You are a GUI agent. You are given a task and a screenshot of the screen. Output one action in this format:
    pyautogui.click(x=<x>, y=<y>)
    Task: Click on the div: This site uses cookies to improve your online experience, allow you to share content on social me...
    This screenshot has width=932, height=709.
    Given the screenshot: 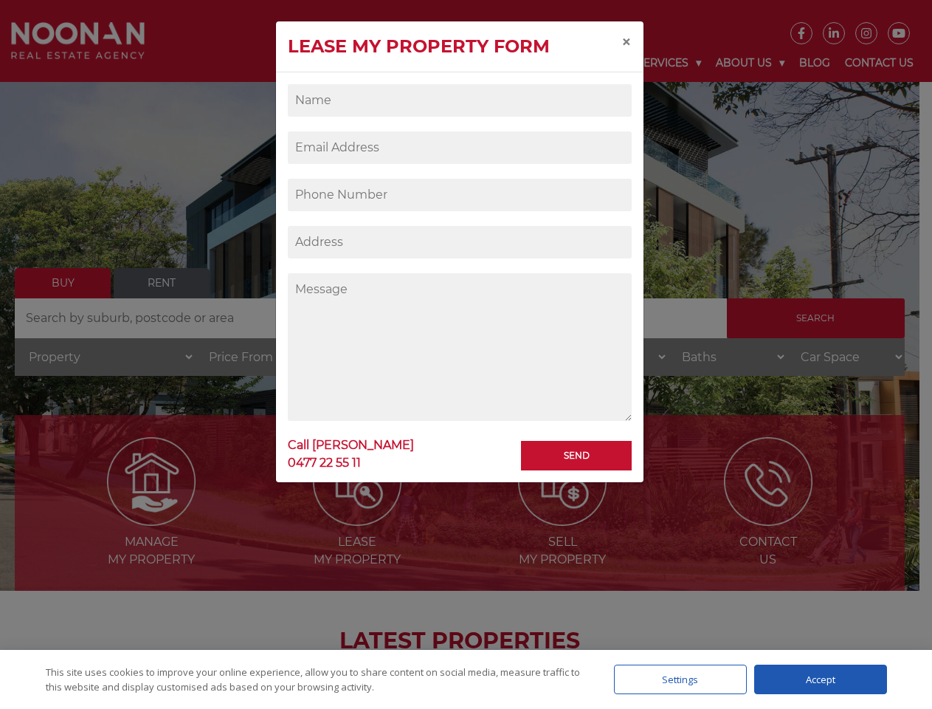 What is the action you would take?
    pyautogui.click(x=315, y=679)
    